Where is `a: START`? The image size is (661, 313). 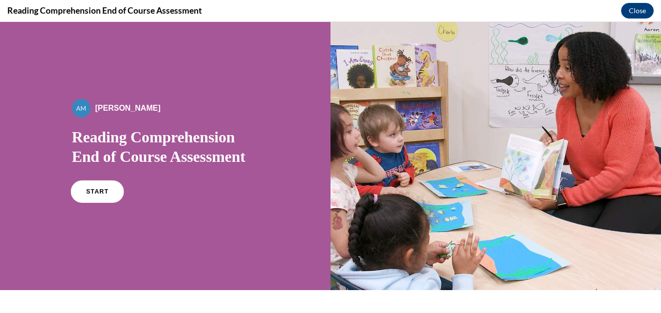 a: START is located at coordinates (97, 169).